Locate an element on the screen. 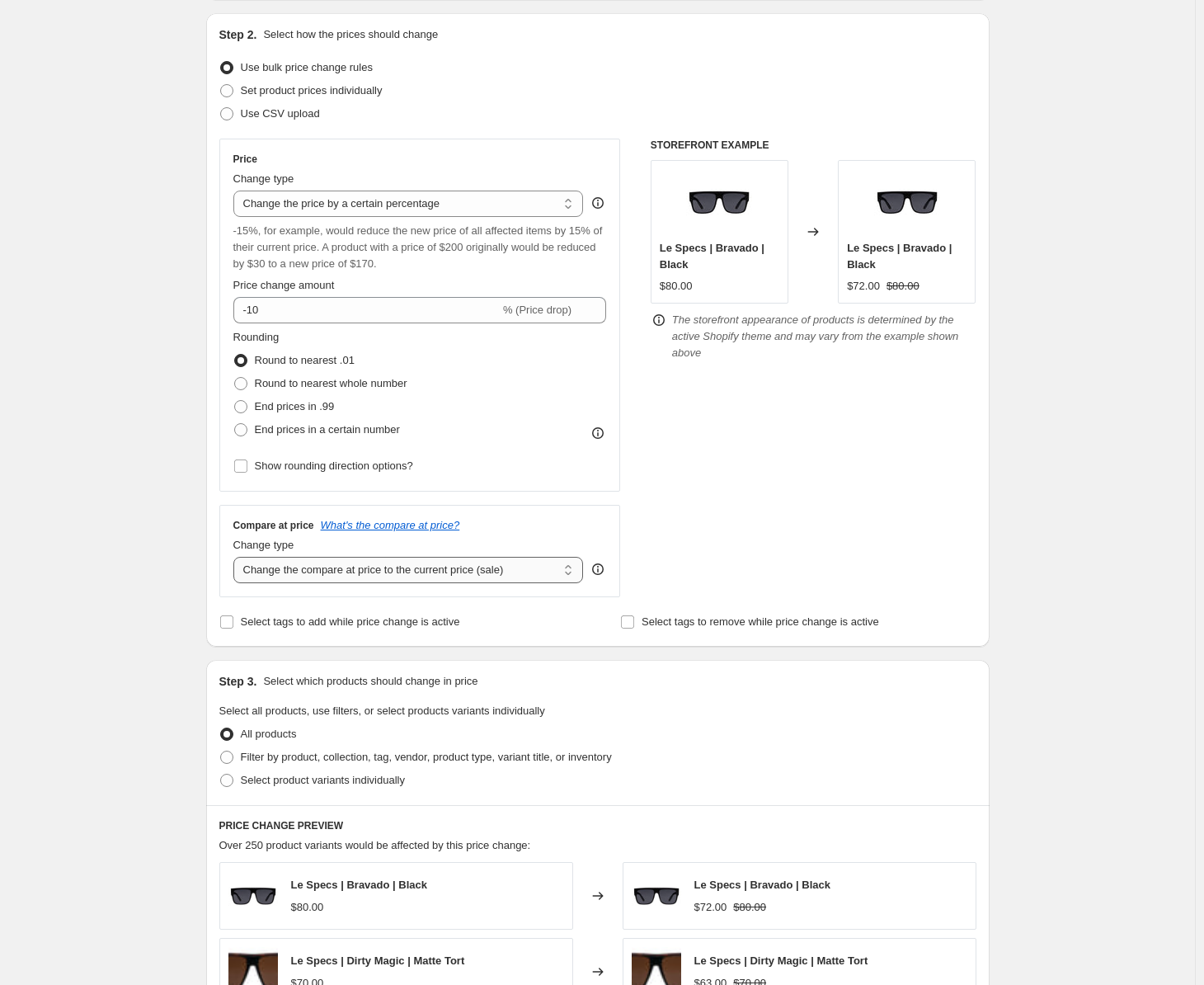 The image size is (1204, 985). span: % (Price drop) is located at coordinates (536, 310).